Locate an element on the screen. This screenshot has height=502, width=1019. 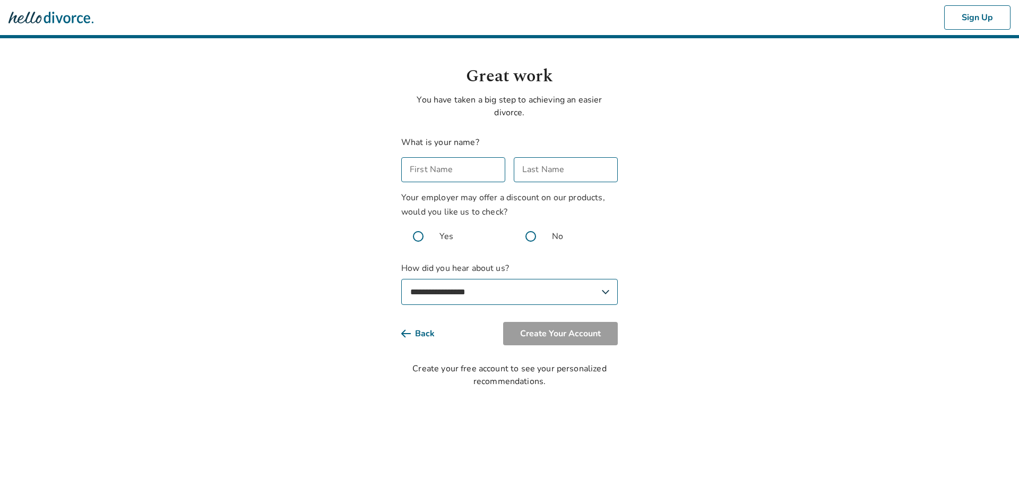
button: Back is located at coordinates (426, 333).